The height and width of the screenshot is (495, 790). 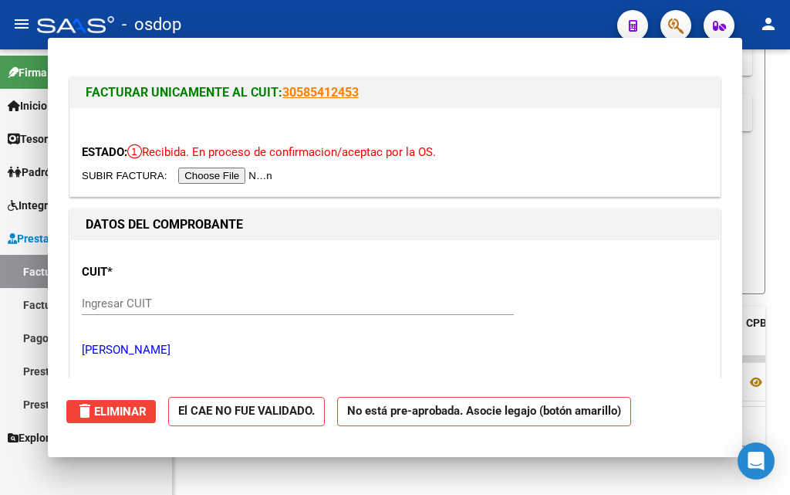 What do you see at coordinates (111, 411) in the screenshot?
I see `button: Eliminar` at bounding box center [111, 411].